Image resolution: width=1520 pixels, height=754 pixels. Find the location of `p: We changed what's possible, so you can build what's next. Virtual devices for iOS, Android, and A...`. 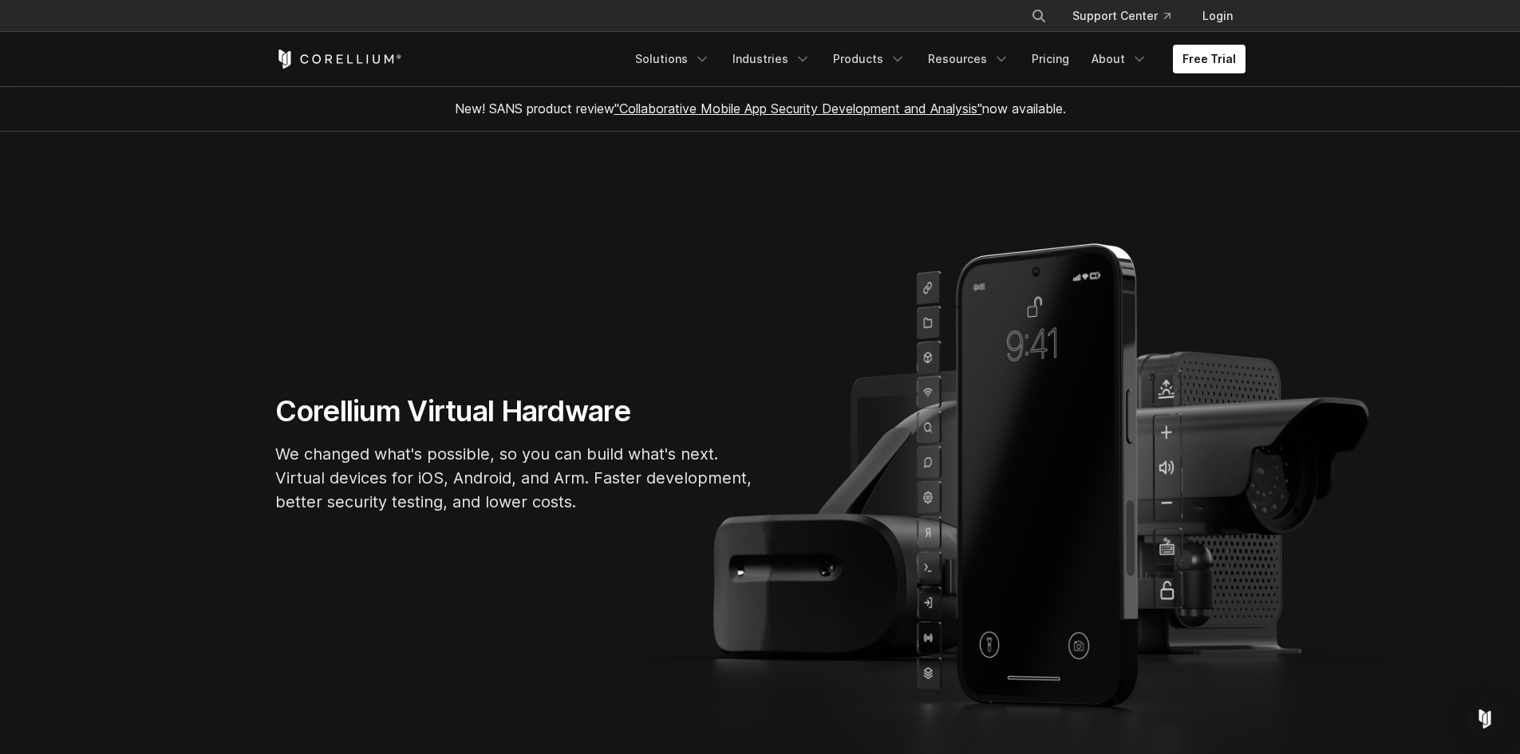

p: We changed what's possible, so you can build what's next. Virtual devices for iOS, Android, and A... is located at coordinates (515, 478).